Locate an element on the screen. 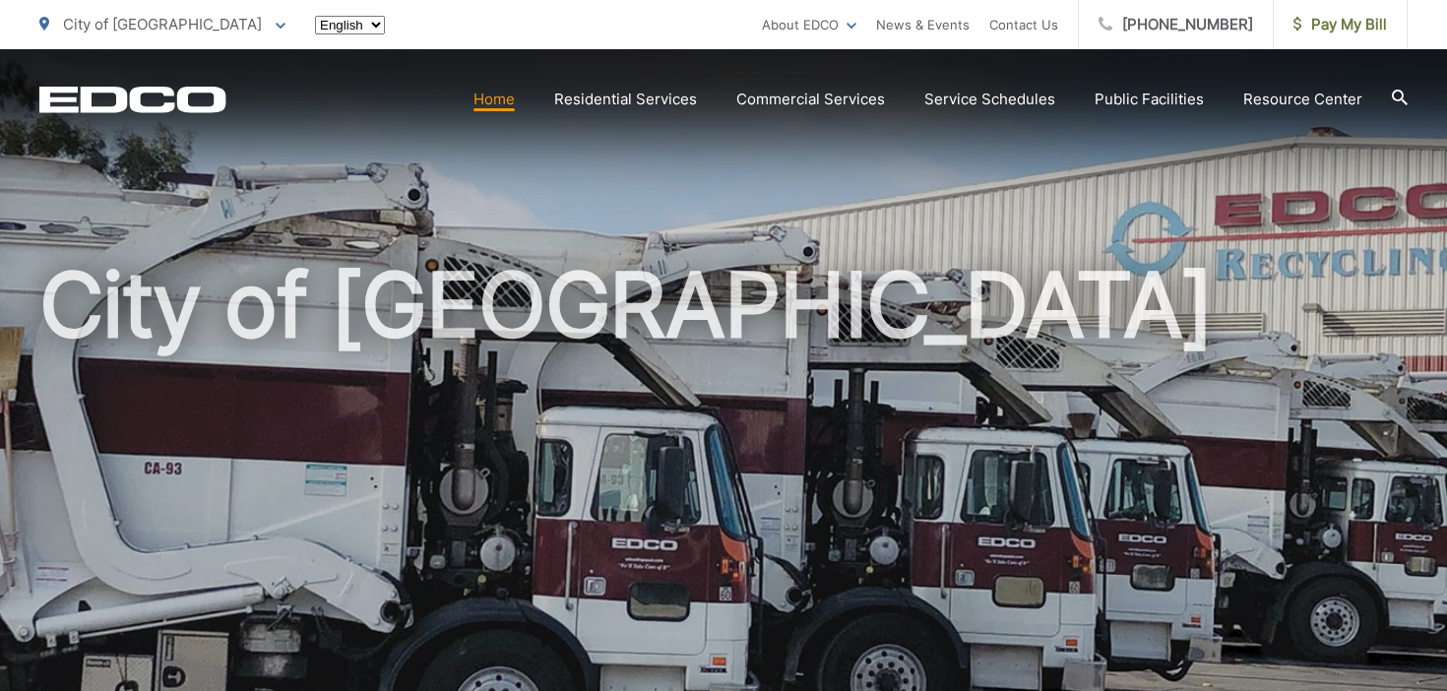  a: Residential Services is located at coordinates (625, 99).